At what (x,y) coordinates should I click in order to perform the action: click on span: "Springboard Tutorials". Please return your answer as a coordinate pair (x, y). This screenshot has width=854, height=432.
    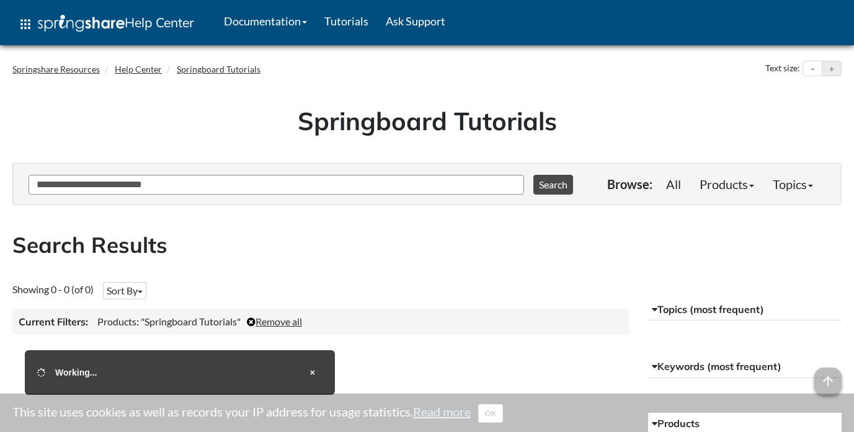
    Looking at the image, I should click on (190, 321).